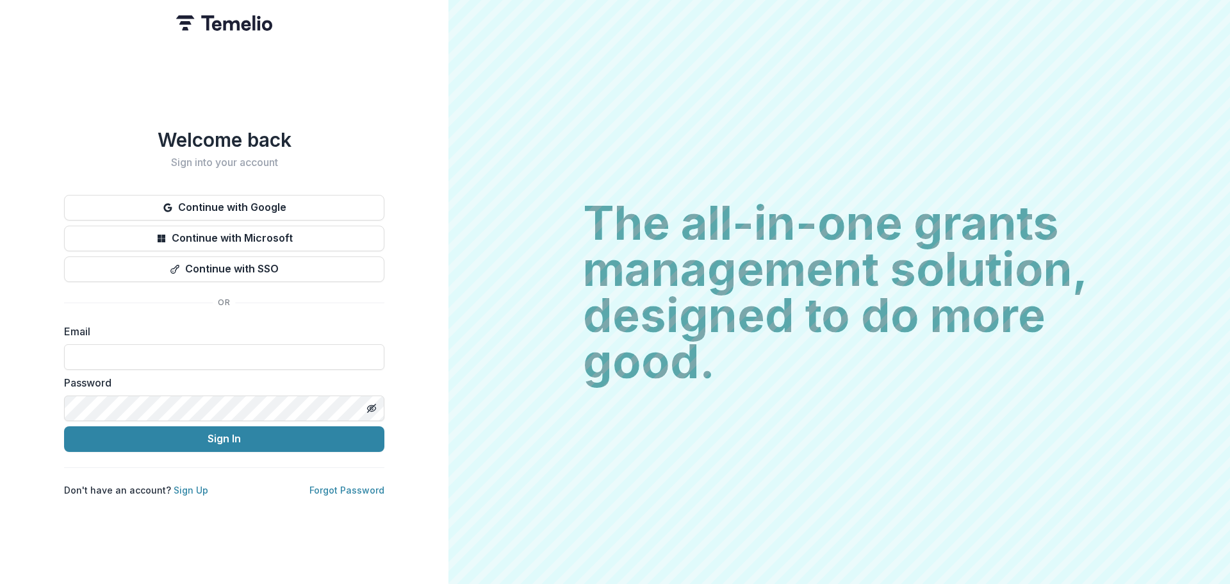 This screenshot has height=584, width=1230. What do you see at coordinates (224, 269) in the screenshot?
I see `button: Continue with SSO` at bounding box center [224, 269].